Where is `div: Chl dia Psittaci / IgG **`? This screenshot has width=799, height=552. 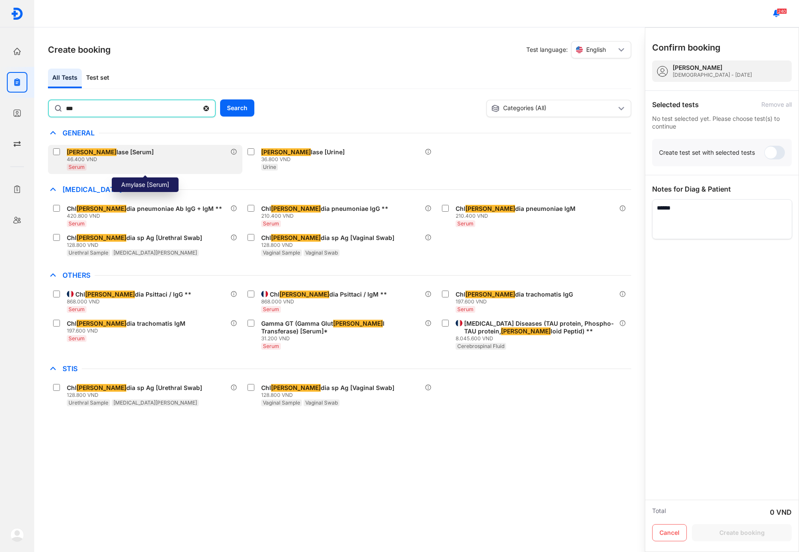
div: Chl dia Psittaci / IgG ** is located at coordinates (133, 294).